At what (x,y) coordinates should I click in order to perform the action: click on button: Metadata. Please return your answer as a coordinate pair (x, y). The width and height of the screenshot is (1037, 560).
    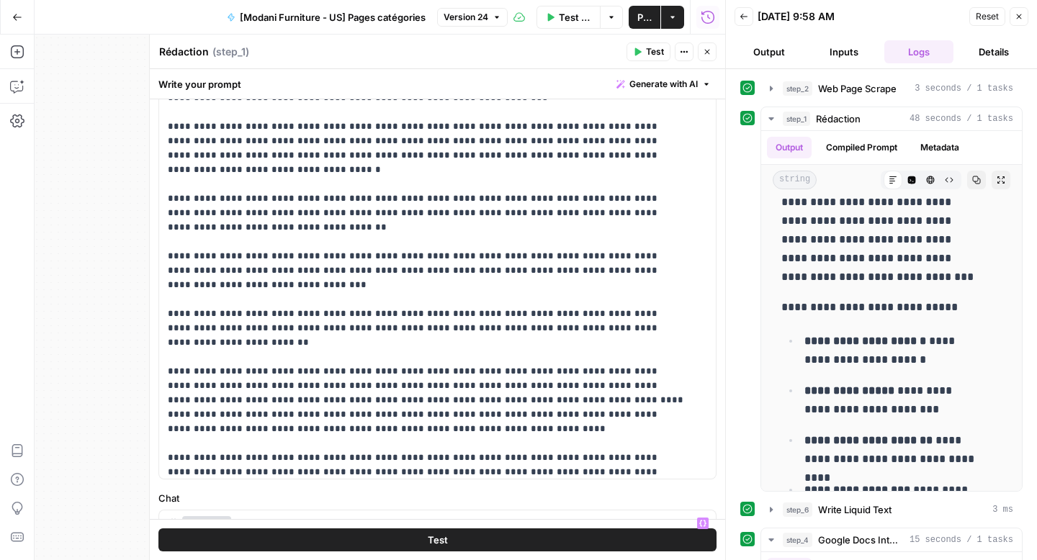
    Looking at the image, I should click on (940, 148).